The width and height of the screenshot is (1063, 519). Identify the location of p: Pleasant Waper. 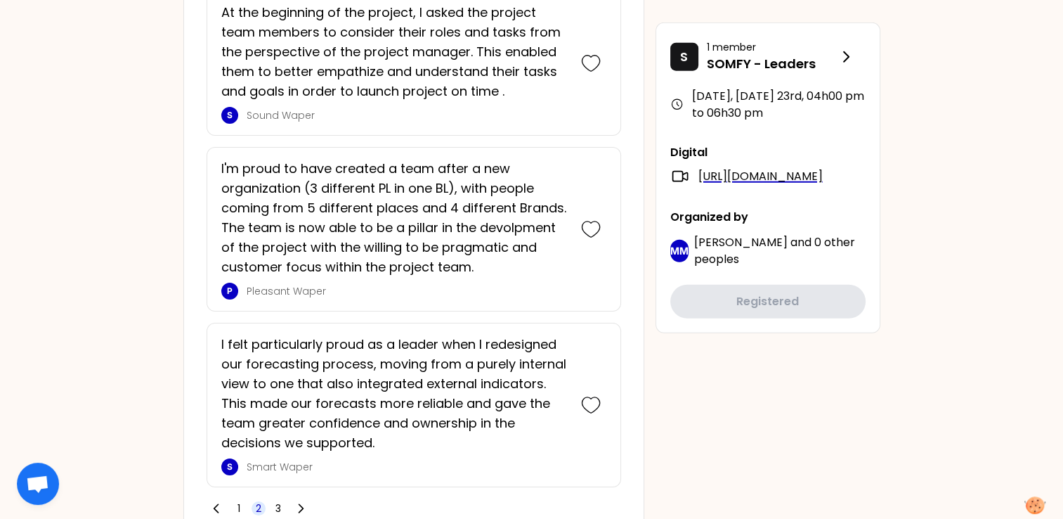
(407, 291).